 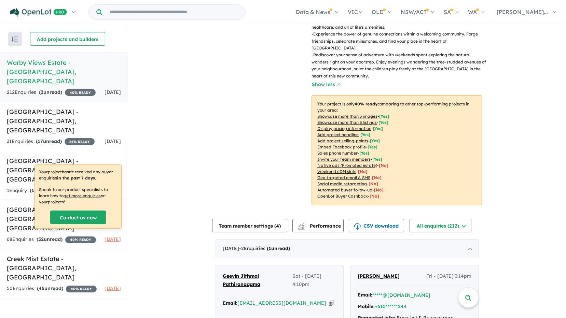 I want to click on u: Geo-targeted email & SMS, so click(x=343, y=177).